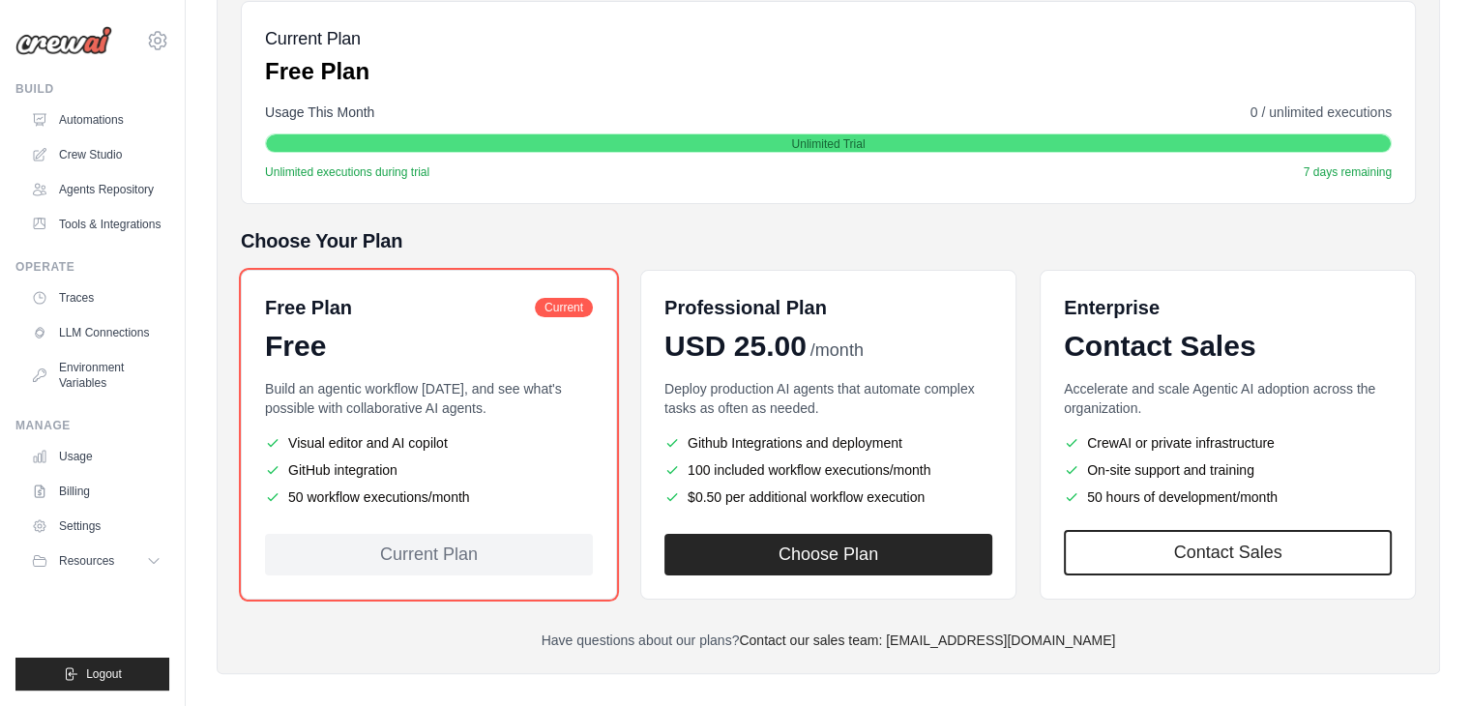 The height and width of the screenshot is (706, 1471). I want to click on span: 7 days remaining, so click(1347, 172).